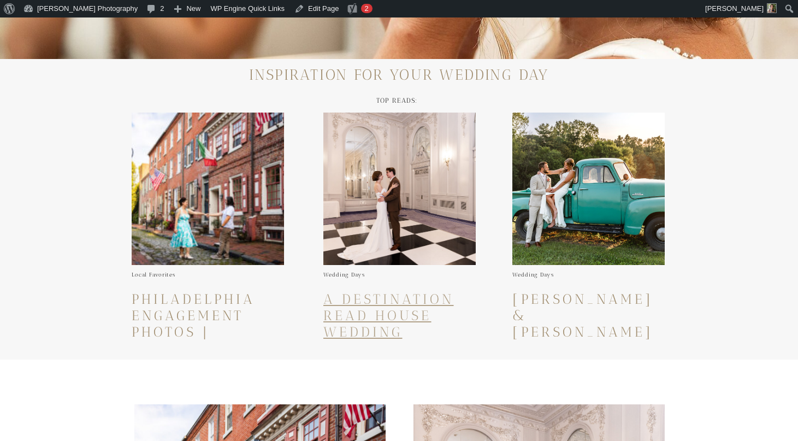 The width and height of the screenshot is (798, 441). I want to click on h2: TOP READS:, so click(397, 102).